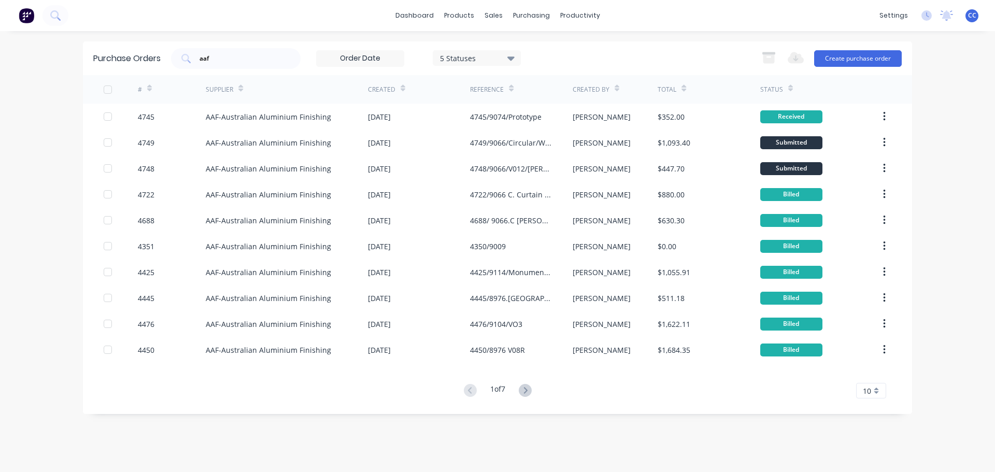  What do you see at coordinates (671, 298) in the screenshot?
I see `div: $511.18` at bounding box center [671, 298].